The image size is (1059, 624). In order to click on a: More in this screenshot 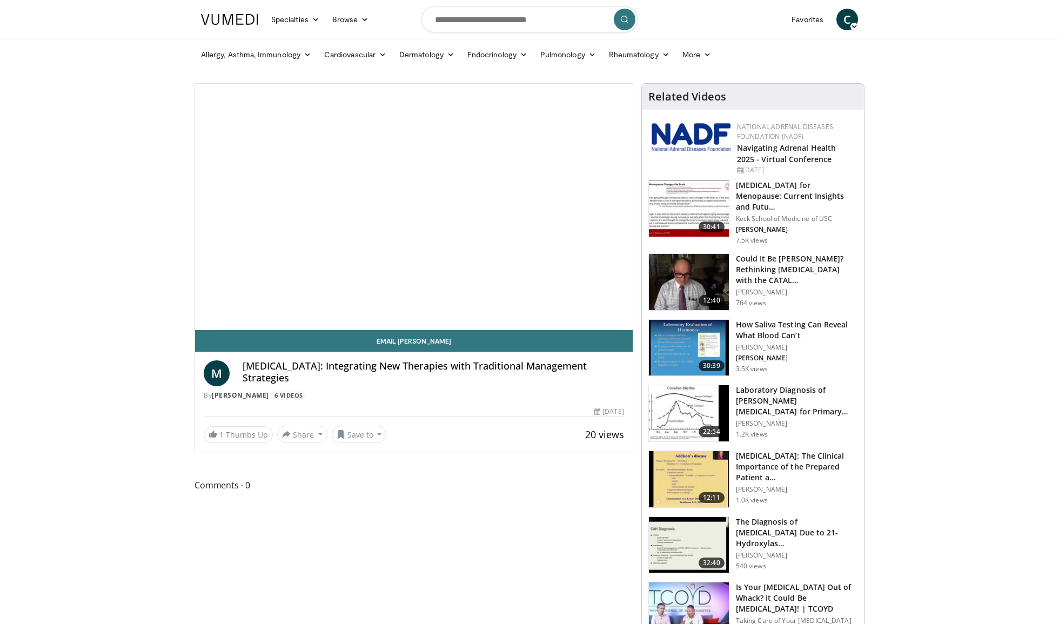, I will do `click(697, 55)`.